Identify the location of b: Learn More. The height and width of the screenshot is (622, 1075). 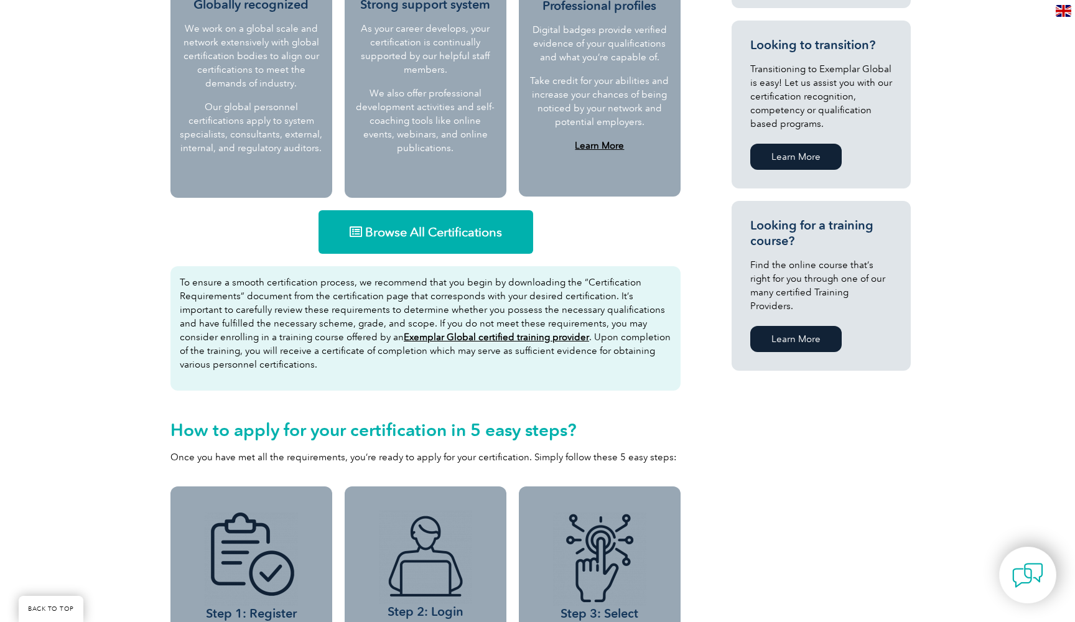
(599, 146).